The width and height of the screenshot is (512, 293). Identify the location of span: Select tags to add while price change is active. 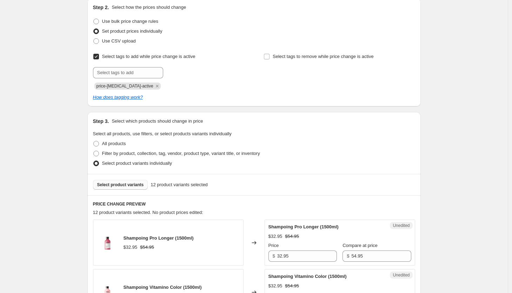
(149, 56).